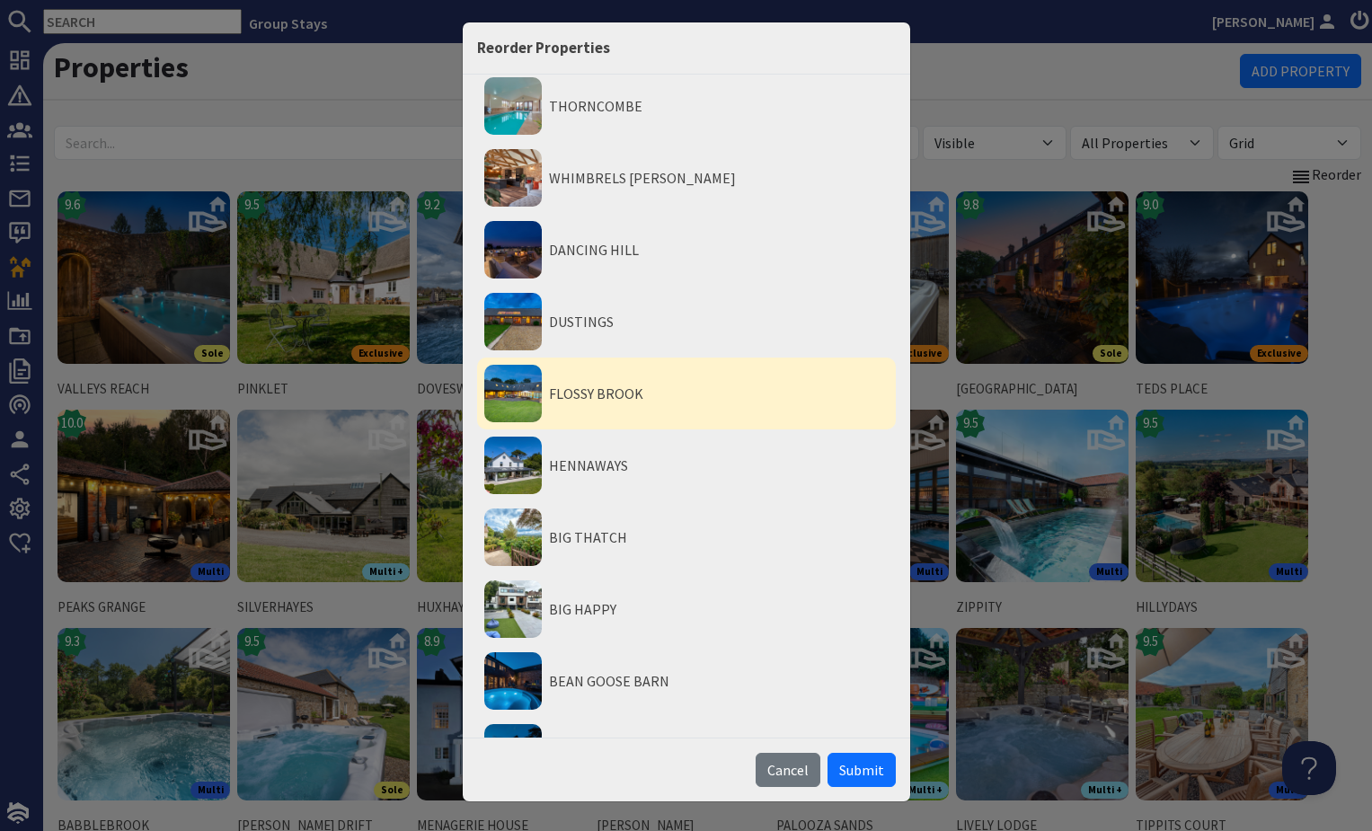 Image resolution: width=1372 pixels, height=831 pixels. I want to click on img: BIG THATCH's icon, so click(513, 537).